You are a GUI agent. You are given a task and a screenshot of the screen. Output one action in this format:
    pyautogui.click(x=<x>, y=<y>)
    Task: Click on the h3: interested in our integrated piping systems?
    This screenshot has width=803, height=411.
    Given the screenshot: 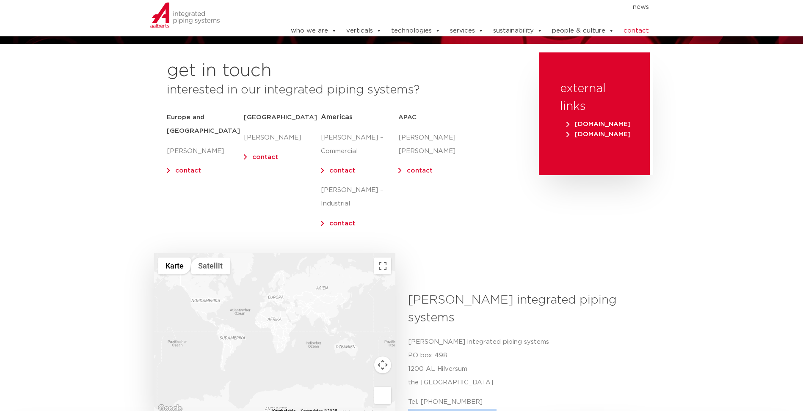 What is the action you would take?
    pyautogui.click(x=342, y=90)
    